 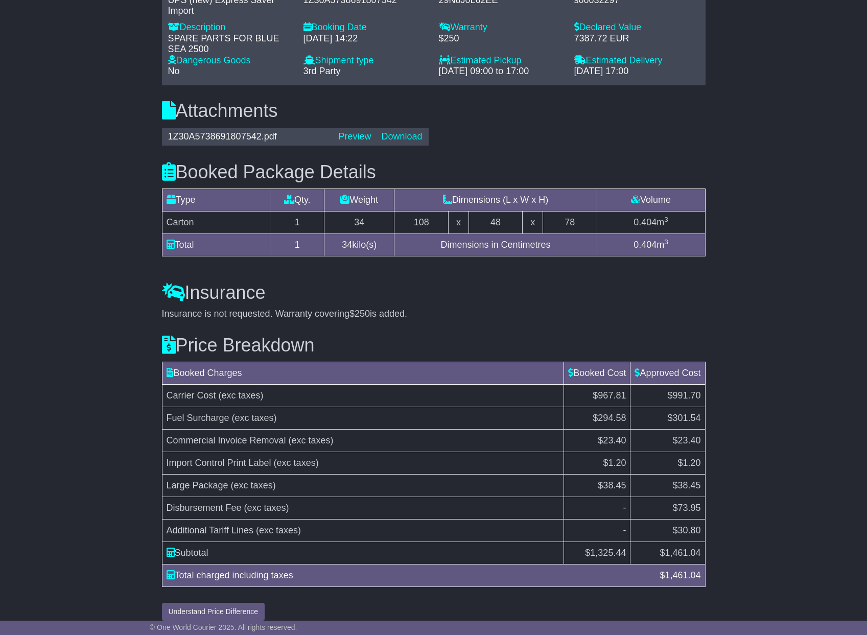 I want to click on div: Estimated Delivery, so click(x=637, y=61).